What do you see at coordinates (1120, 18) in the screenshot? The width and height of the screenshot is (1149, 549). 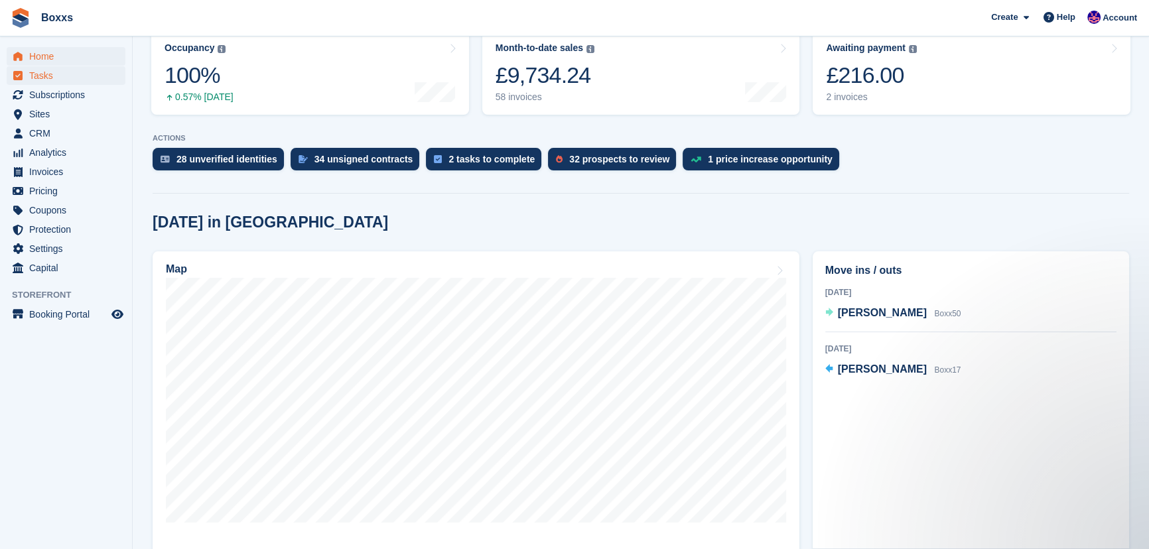 I see `span: Account` at bounding box center [1120, 18].